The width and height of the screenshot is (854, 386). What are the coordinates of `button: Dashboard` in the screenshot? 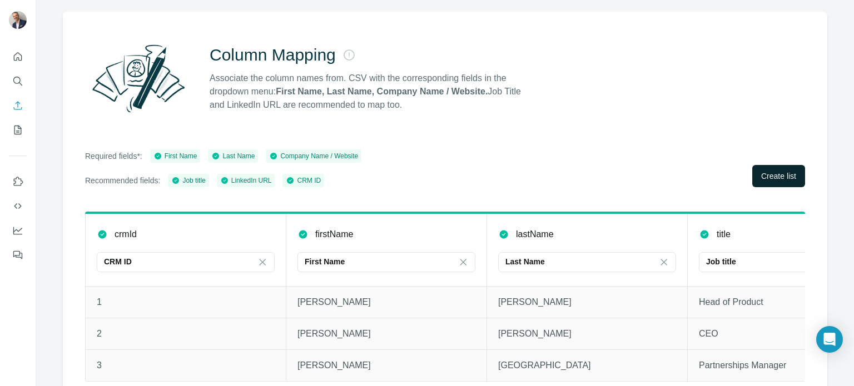 It's located at (18, 231).